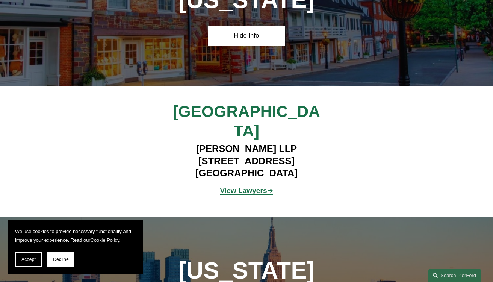  I want to click on p: We use cookies to provide necessary functionality and improve your experience. Read our ., so click(75, 236).